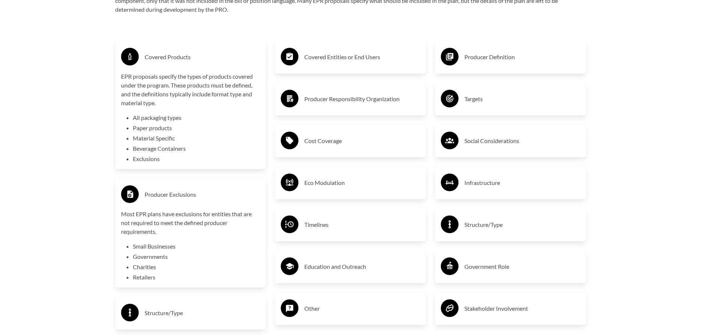 The width and height of the screenshot is (701, 335). What do you see at coordinates (197, 128) in the screenshot?
I see `li: Paper products` at bounding box center [197, 128].